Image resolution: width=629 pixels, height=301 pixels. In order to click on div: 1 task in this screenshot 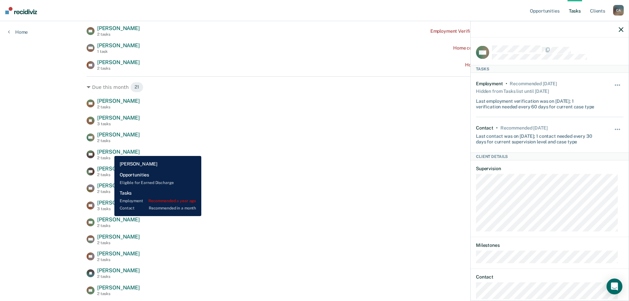, I will do `click(118, 52)`.